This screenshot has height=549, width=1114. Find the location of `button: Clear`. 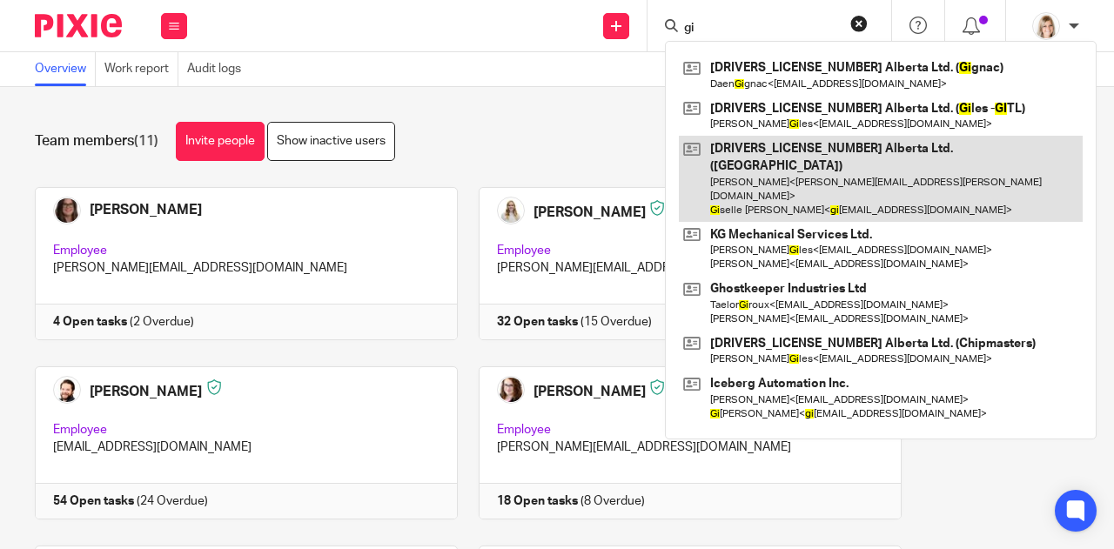

button: Clear is located at coordinates (859, 23).